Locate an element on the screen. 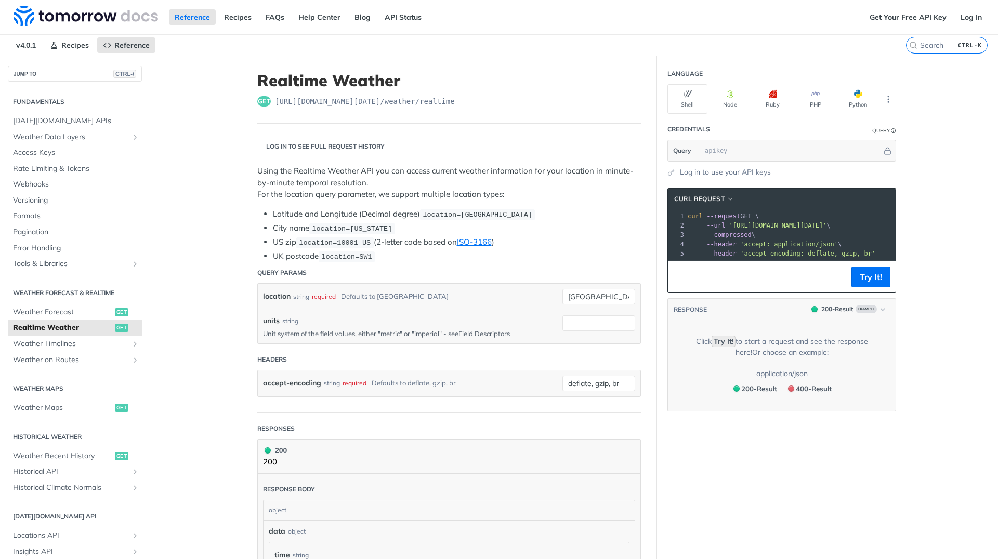 This screenshot has height=559, width=998. button: Show subpages for Tools & Libraries is located at coordinates (135, 264).